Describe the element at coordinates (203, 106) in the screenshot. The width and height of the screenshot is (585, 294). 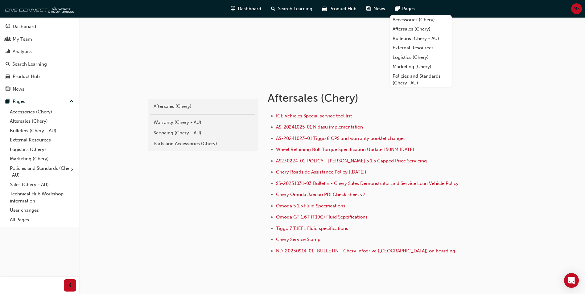
I see `div: Aftersales (Chery)` at that location.